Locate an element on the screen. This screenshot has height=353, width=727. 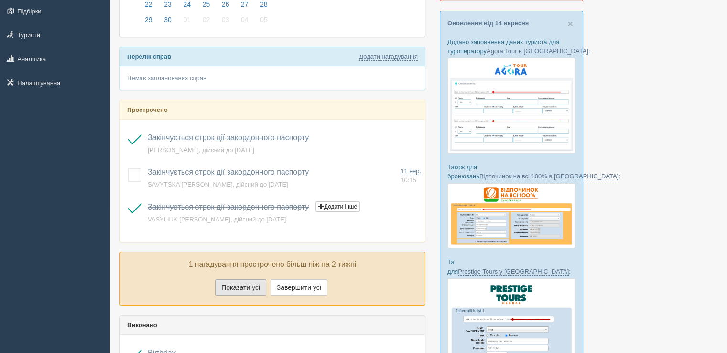
span: 10:15 is located at coordinates (408, 180).